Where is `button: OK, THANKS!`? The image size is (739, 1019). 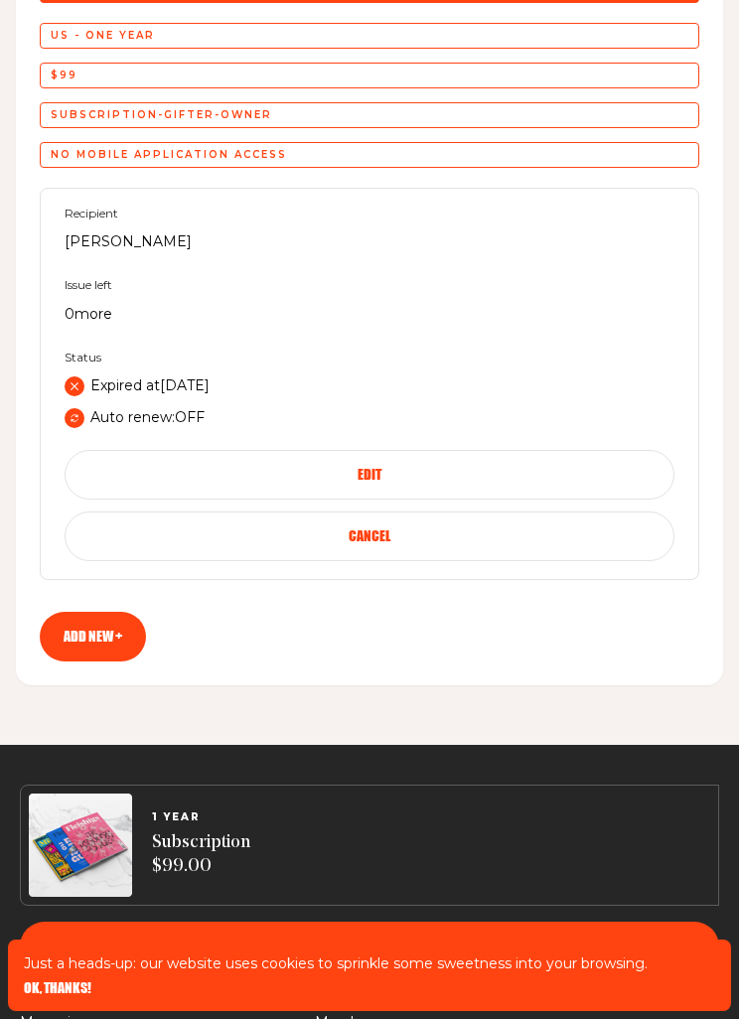 button: OK, THANKS! is located at coordinates (58, 988).